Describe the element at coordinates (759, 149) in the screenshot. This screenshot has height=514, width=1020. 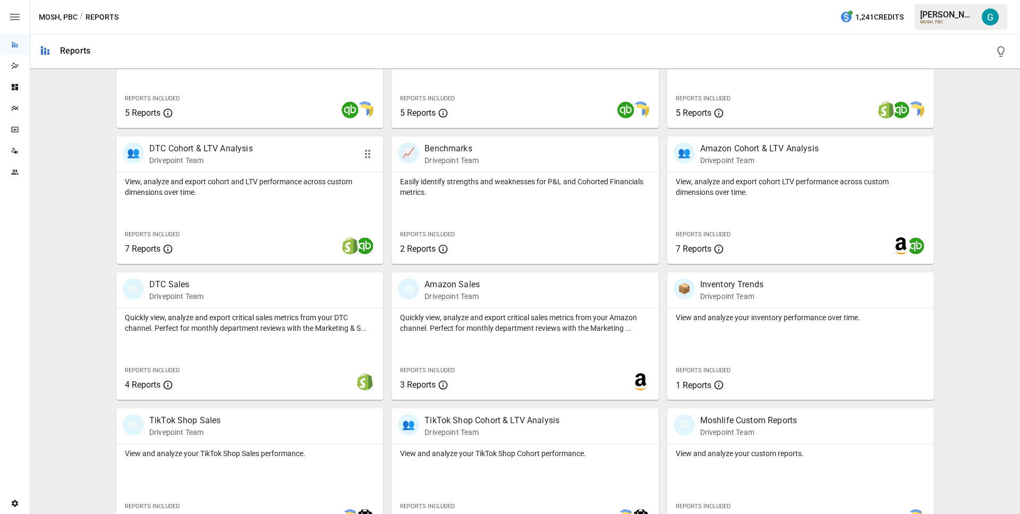
I see `p: Amazon Cohort & LTV Analysis` at that location.